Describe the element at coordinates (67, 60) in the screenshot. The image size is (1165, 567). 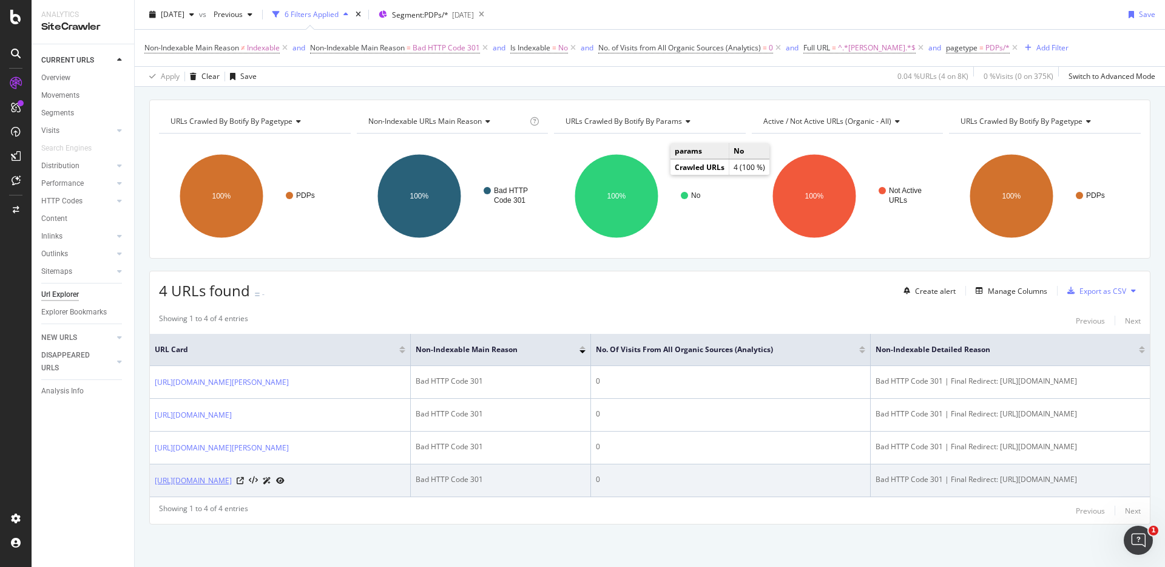
I see `div: CURRENT URLS` at that location.